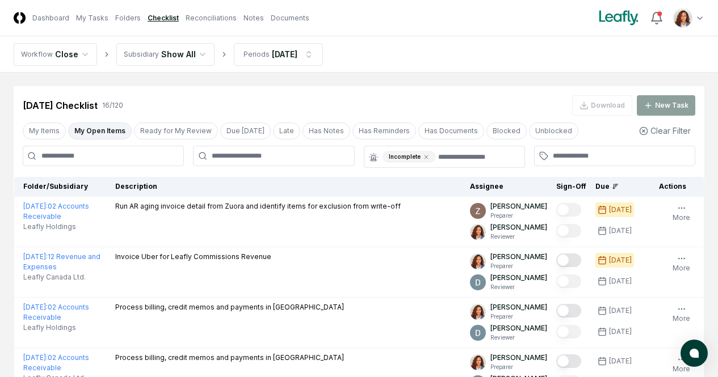  I want to click on a: Notes, so click(254, 18).